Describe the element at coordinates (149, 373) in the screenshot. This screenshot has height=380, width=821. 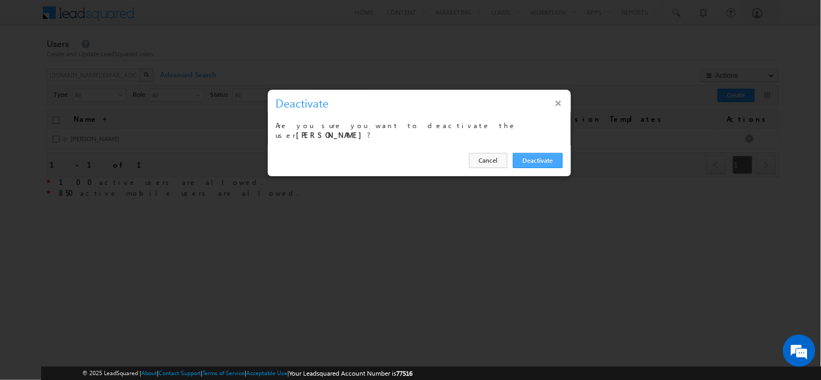
I see `a: About` at that location.